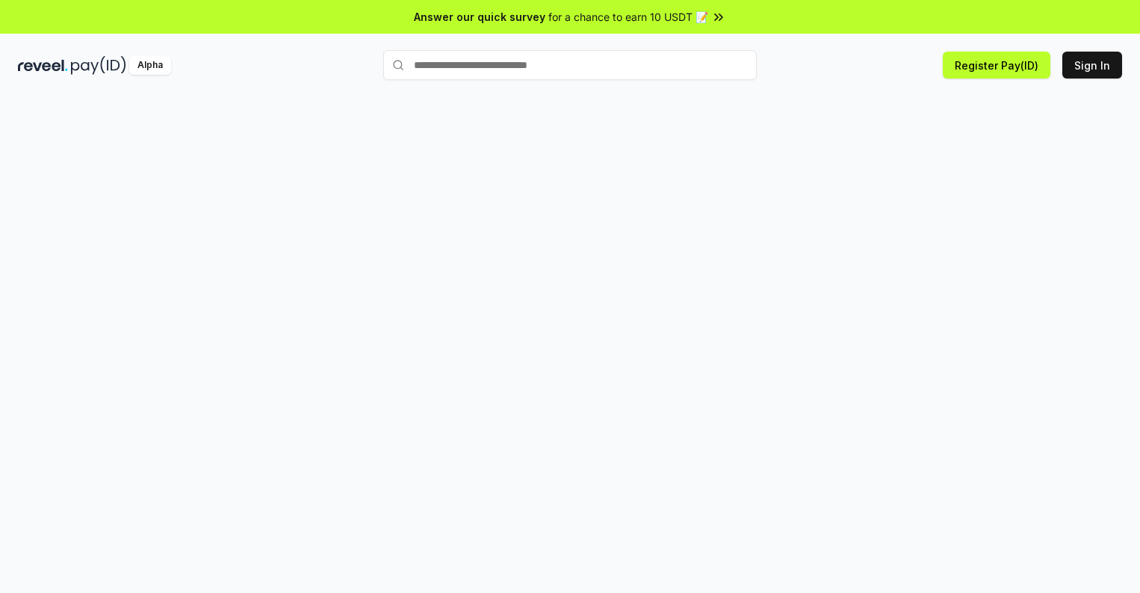 The width and height of the screenshot is (1140, 593). What do you see at coordinates (628, 16) in the screenshot?
I see `span: for a chance to earn 10 USDT 📝` at bounding box center [628, 16].